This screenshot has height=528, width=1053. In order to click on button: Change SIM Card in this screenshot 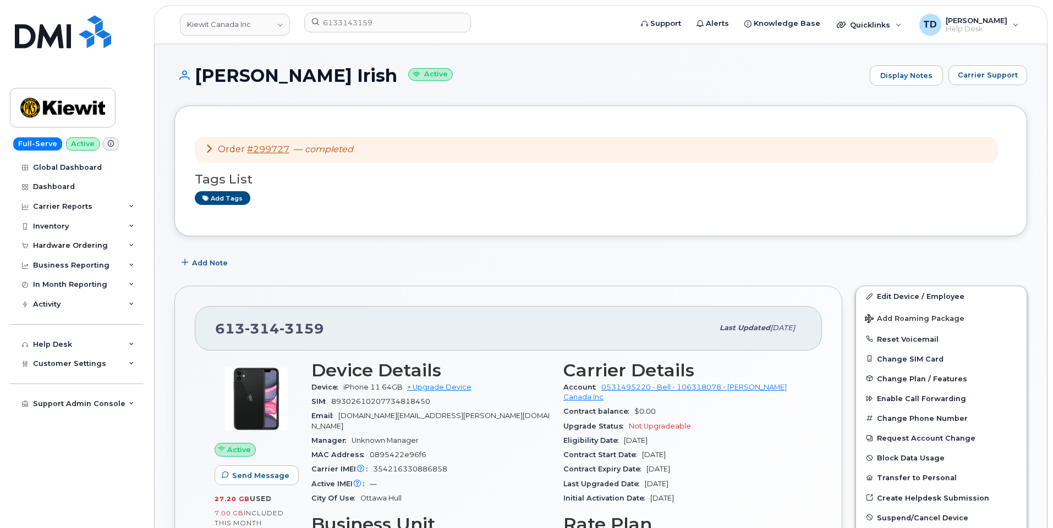, I will do `click(941, 359)`.